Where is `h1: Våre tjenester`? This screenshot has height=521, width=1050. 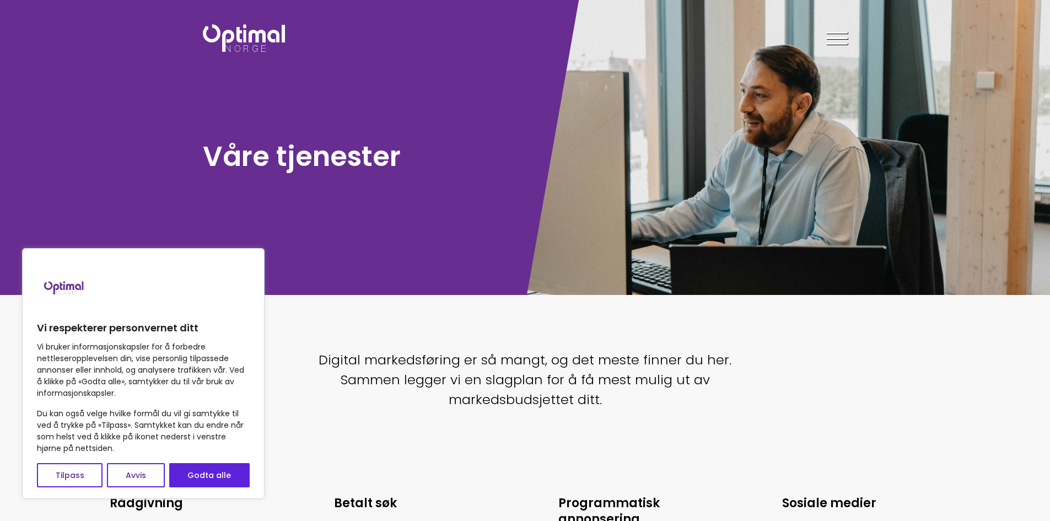
h1: Våre tjenester is located at coordinates (361, 156).